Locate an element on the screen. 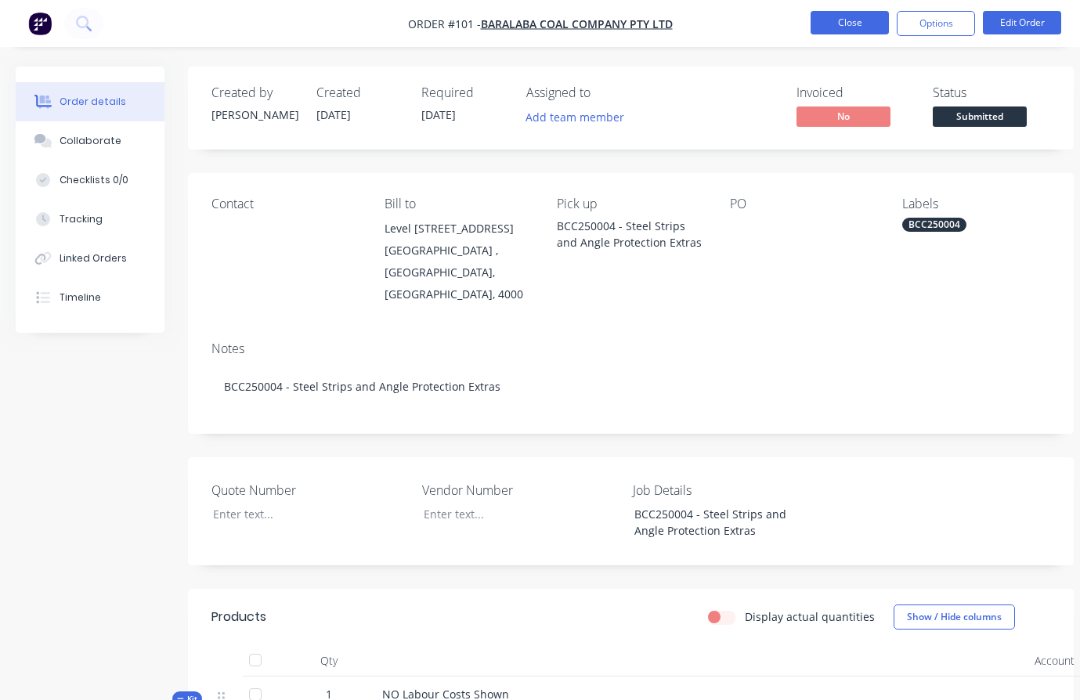 The height and width of the screenshot is (700, 1080). div: PO is located at coordinates (804, 204).